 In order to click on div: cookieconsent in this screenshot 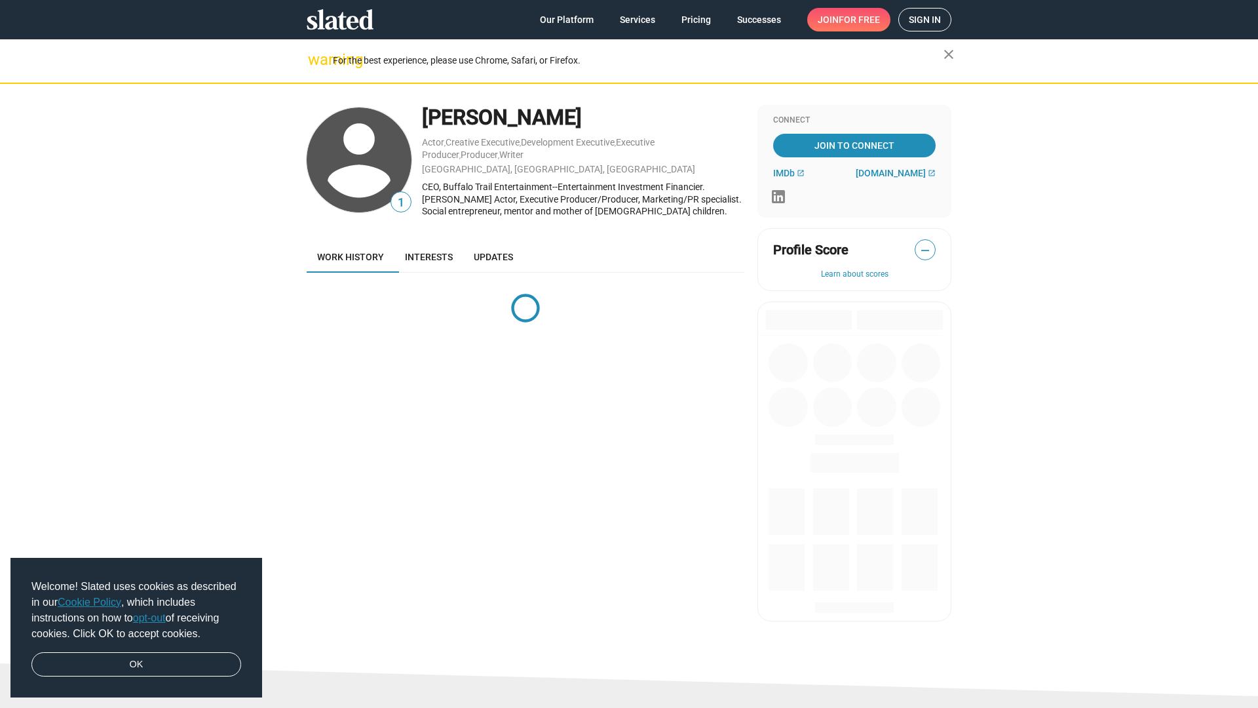, I will do `click(136, 628)`.